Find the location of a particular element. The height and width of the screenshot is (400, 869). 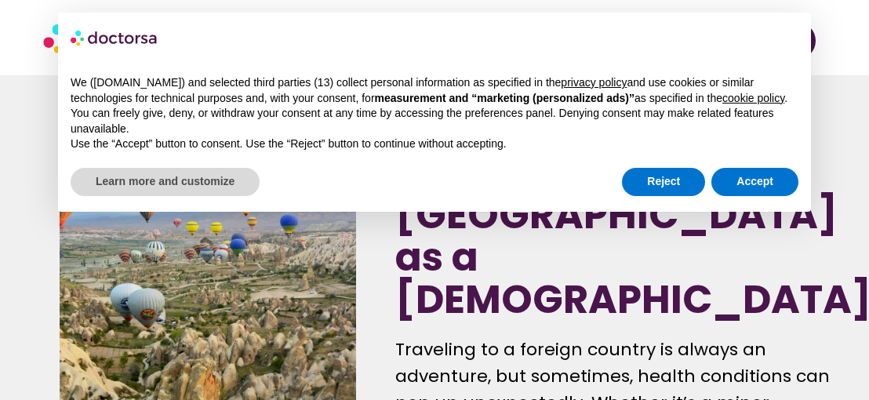

button: Accept is located at coordinates (755, 182).